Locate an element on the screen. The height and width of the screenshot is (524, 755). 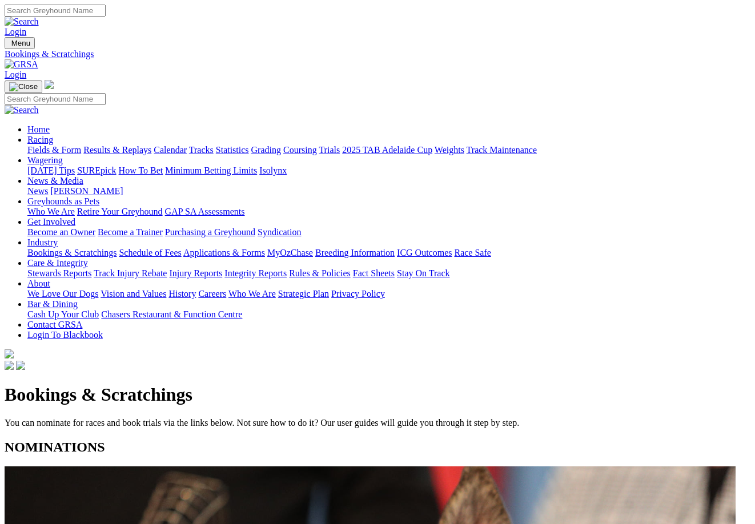
div: Greyhounds as Pets is located at coordinates (389, 212).